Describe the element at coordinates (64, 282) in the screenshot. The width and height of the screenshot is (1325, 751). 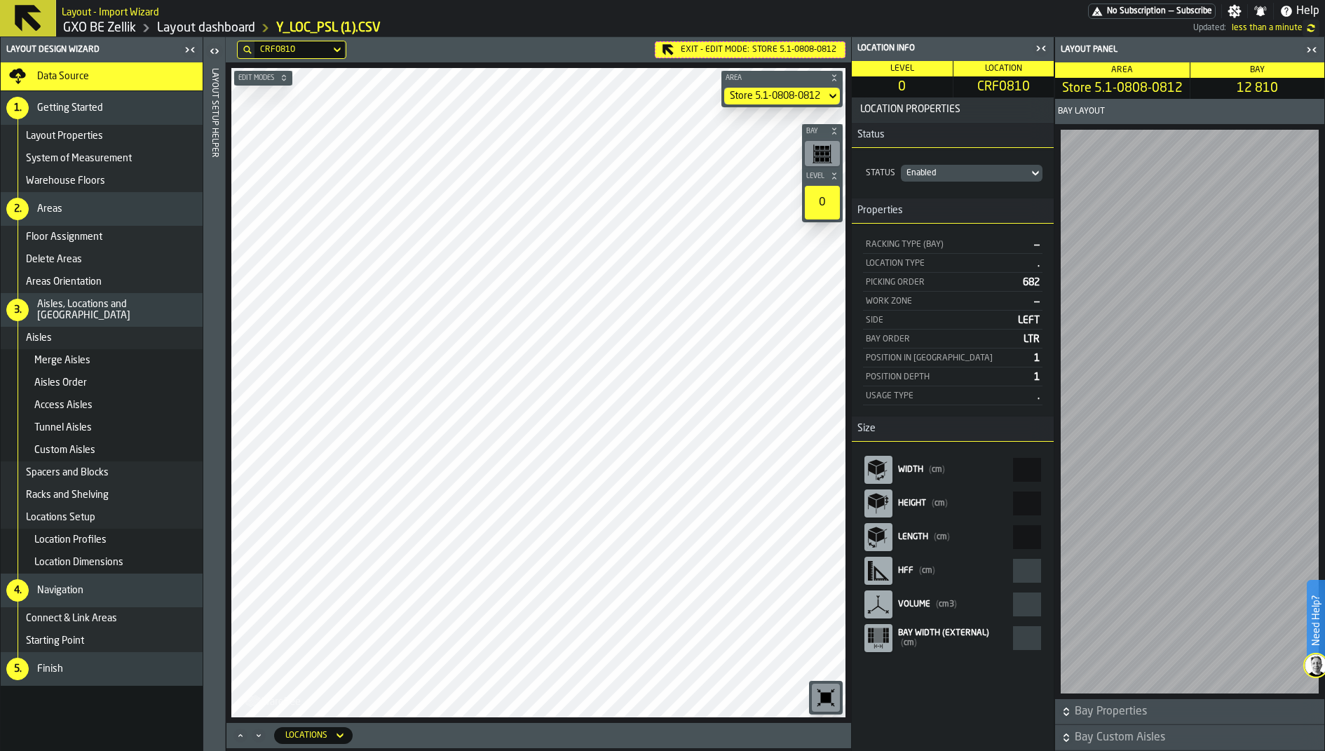
I see `span: Areas Orientation` at that location.